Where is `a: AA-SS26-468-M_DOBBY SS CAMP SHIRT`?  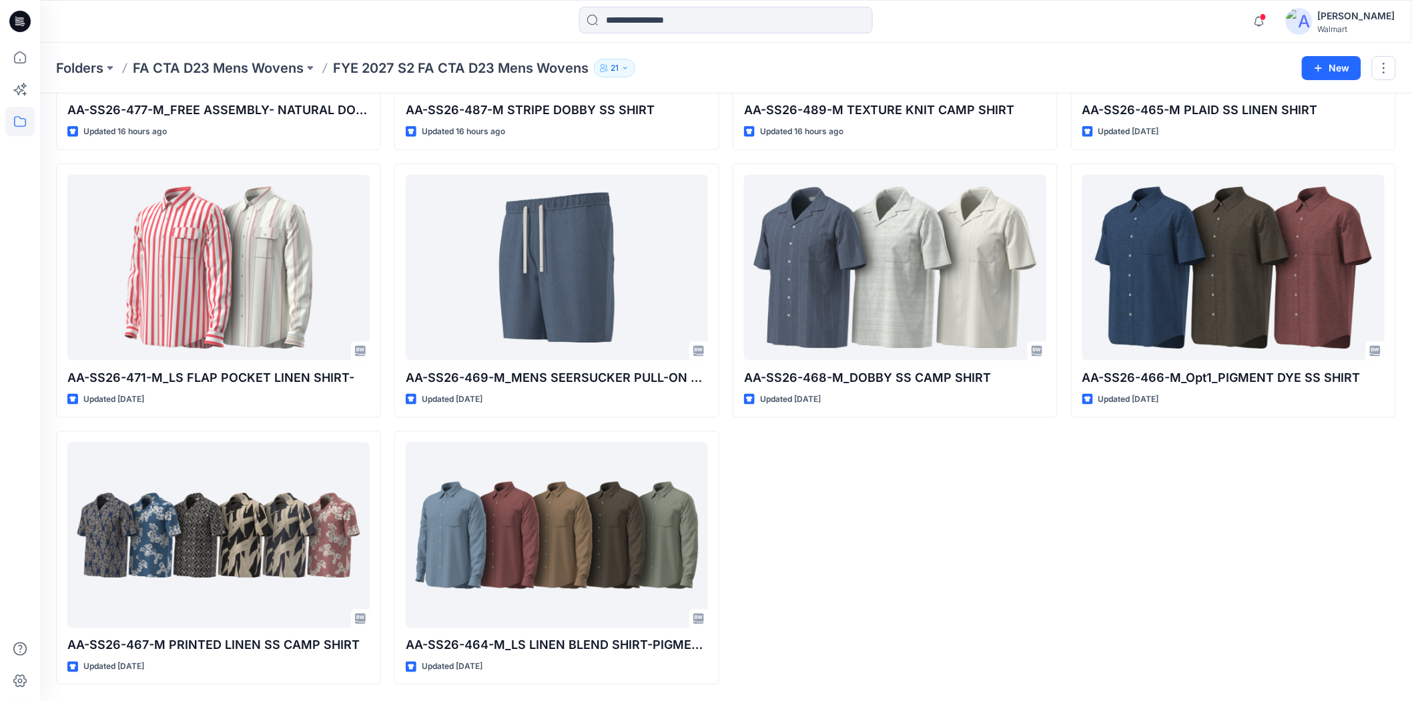
a: AA-SS26-468-M_DOBBY SS CAMP SHIRT is located at coordinates (895, 268).